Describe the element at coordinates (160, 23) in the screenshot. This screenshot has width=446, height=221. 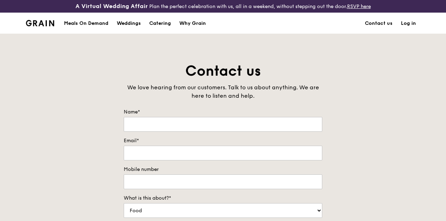
I see `div: Catering` at that location.